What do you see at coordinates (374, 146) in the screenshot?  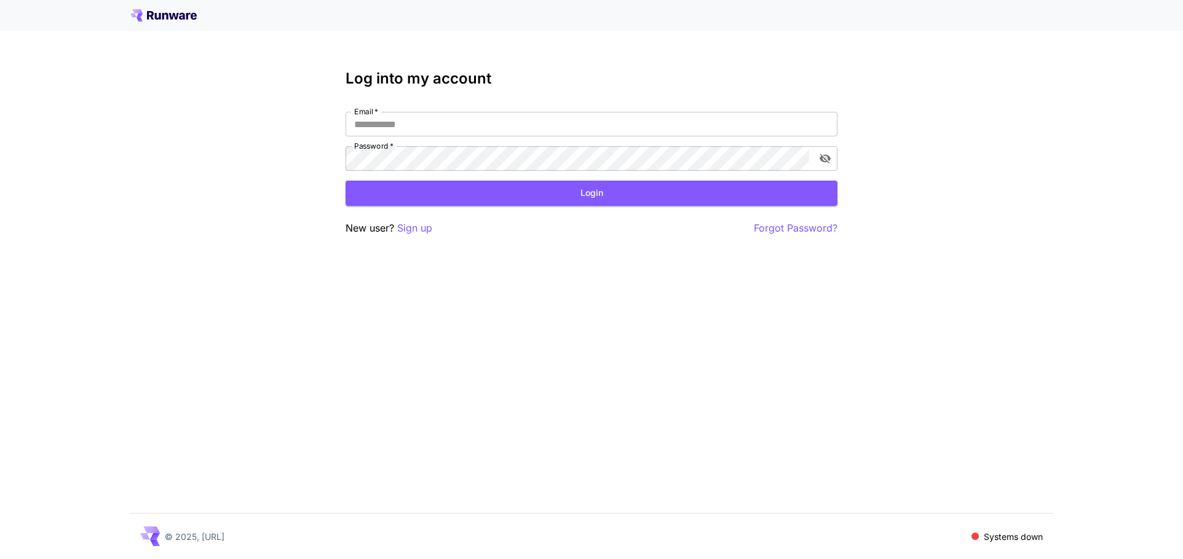 I see `label: Password` at bounding box center [374, 146].